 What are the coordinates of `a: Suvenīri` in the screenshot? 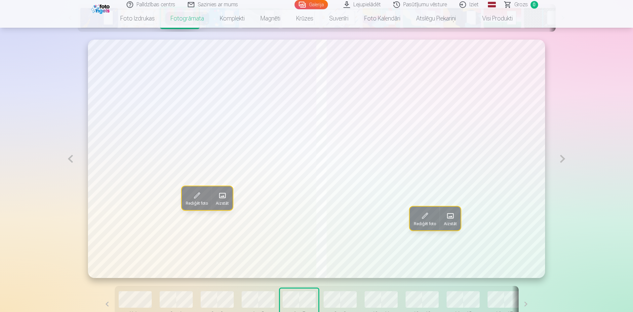 It's located at (339, 19).